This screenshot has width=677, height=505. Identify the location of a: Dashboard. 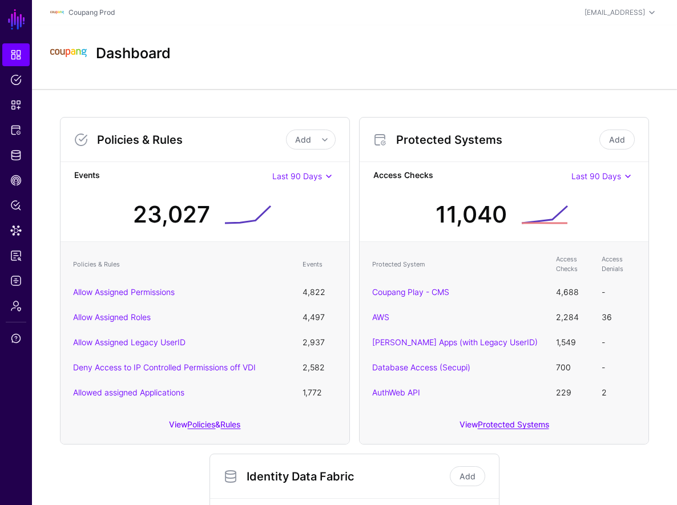
(16, 55).